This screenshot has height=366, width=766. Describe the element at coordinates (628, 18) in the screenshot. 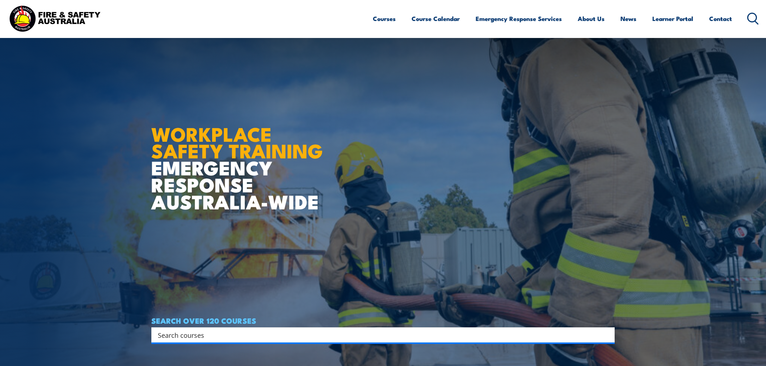

I see `a: News` at that location.